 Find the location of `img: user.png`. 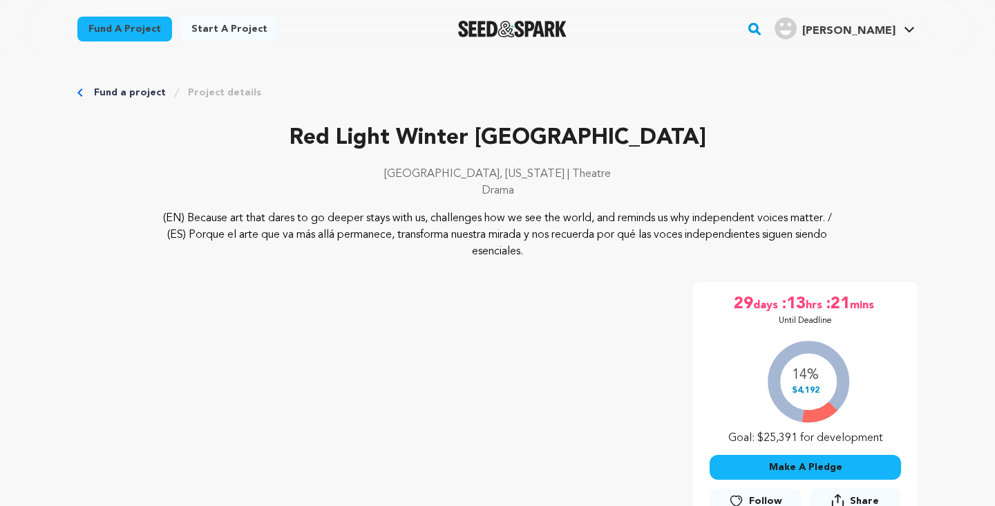

img: user.png is located at coordinates (786, 28).